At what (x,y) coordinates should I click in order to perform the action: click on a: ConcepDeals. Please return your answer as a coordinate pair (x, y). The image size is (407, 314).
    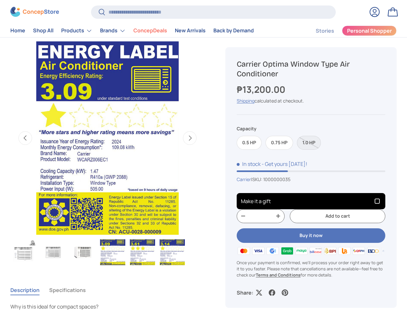
    Looking at the image, I should click on (150, 31).